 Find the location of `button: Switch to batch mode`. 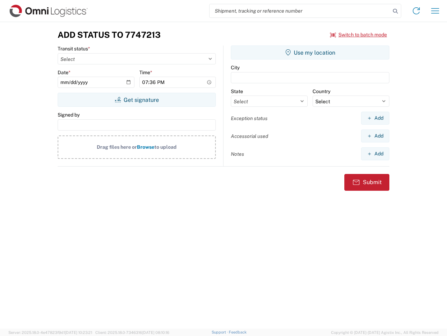

button: Switch to batch mode is located at coordinates (359, 35).